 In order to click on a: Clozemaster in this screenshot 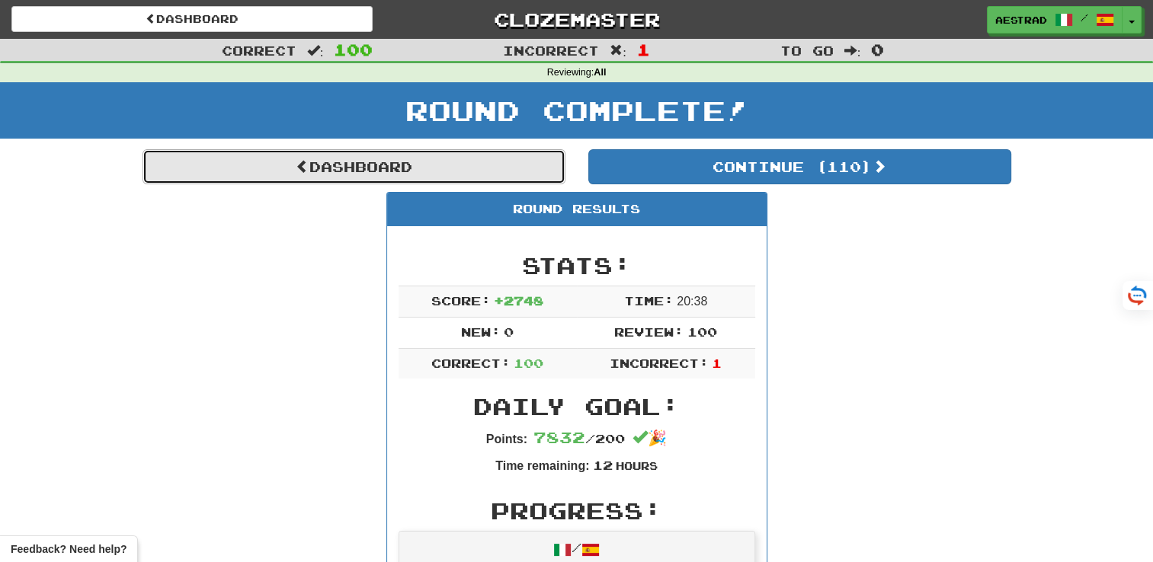, I will do `click(576, 19)`.